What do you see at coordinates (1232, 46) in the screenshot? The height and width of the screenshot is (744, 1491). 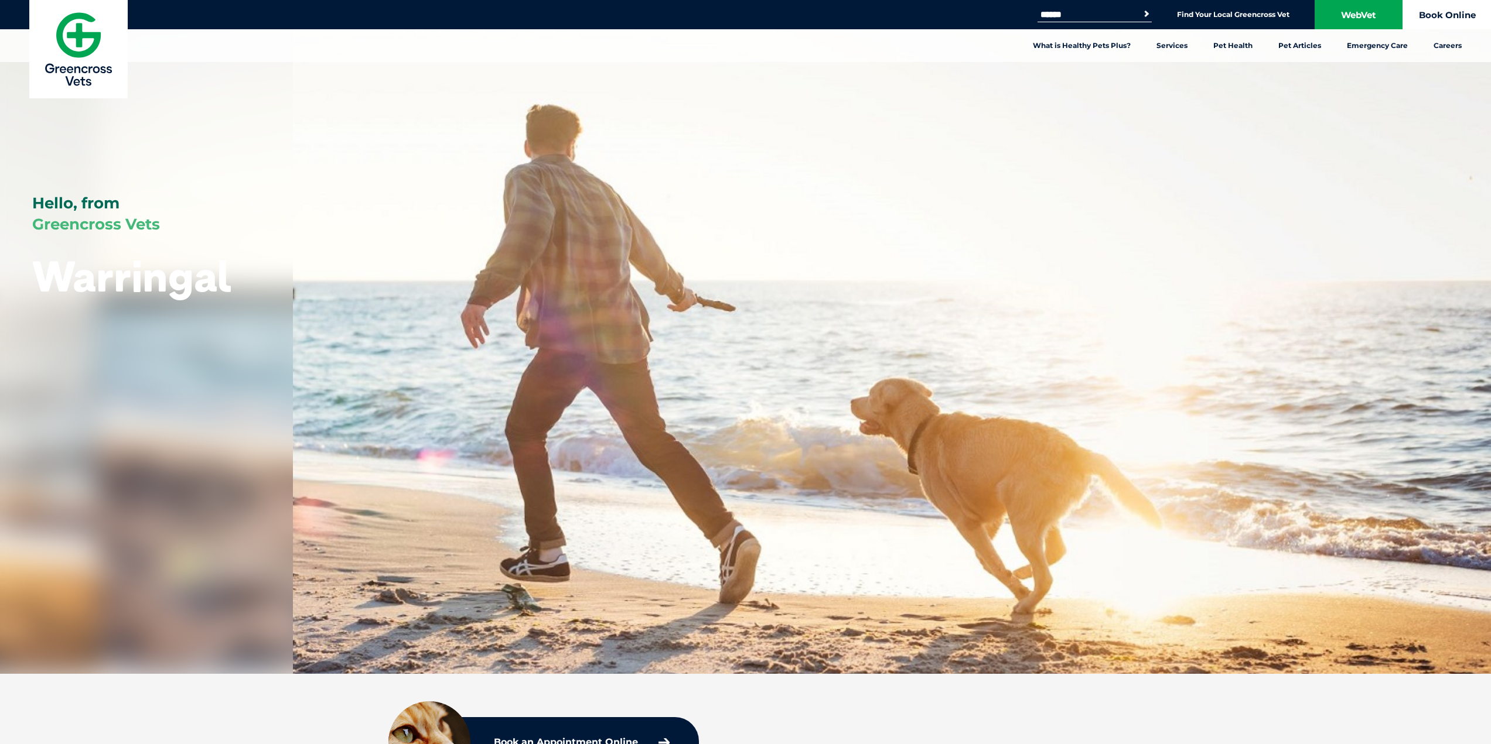 I see `a: Pet Health` at bounding box center [1232, 46].